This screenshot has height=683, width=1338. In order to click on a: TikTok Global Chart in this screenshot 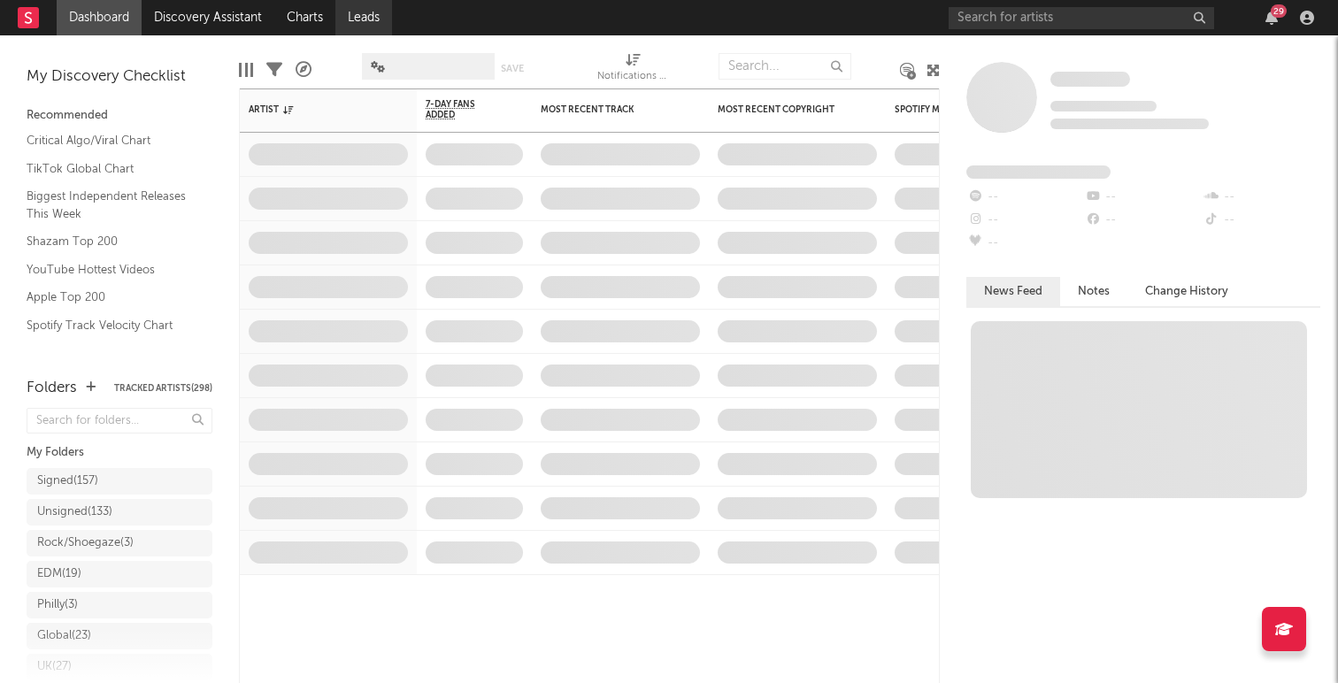, I will do `click(111, 169)`.